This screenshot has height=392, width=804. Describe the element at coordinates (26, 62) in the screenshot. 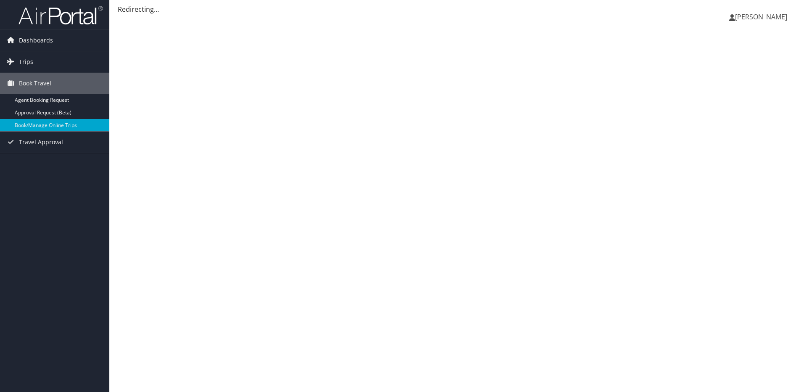

I see `span: Trips` at that location.